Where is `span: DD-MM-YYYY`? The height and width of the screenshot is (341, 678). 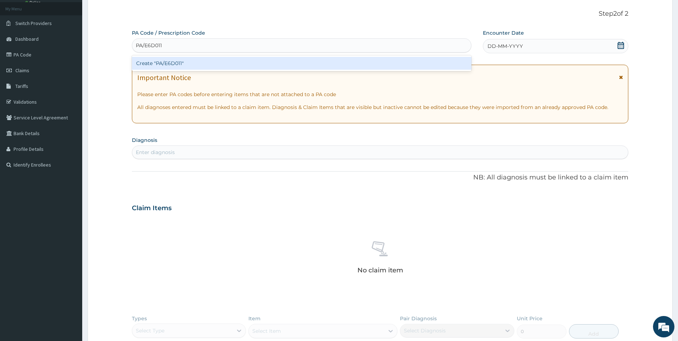
span: DD-MM-YYYY is located at coordinates (505, 46).